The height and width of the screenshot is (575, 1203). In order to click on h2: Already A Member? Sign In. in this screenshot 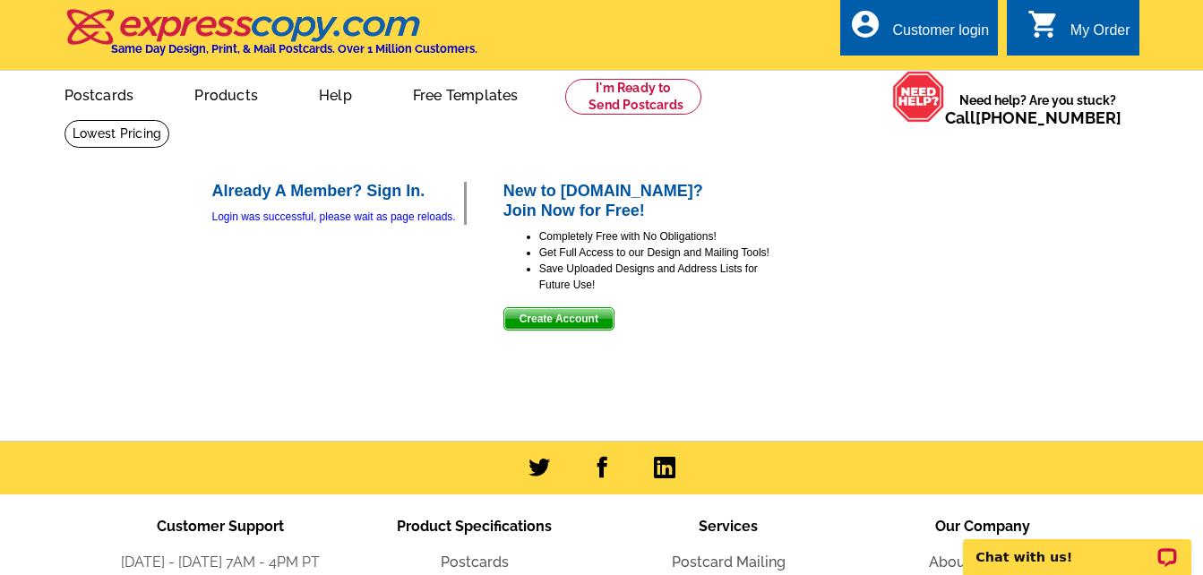, I will do `click(338, 192)`.